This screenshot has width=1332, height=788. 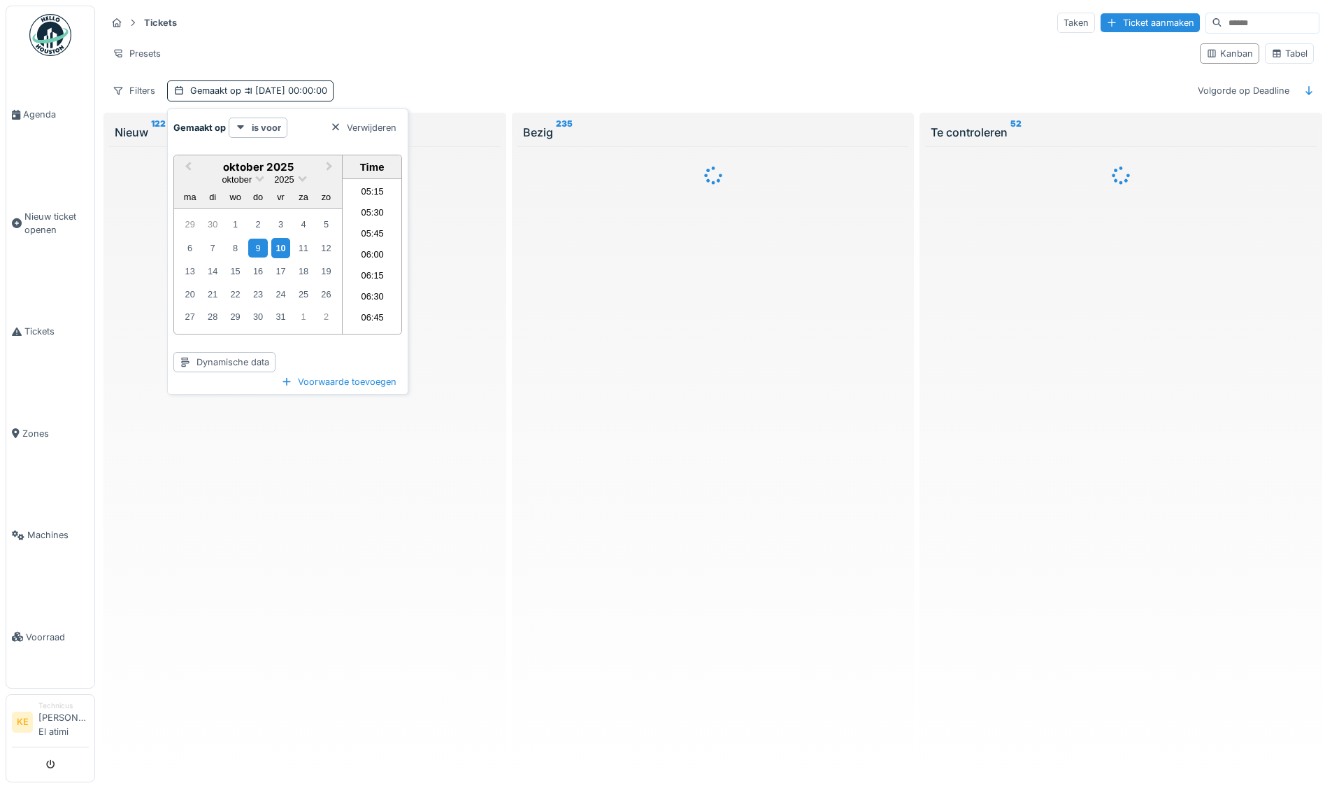 I want to click on div: Choose zondag 12 oktober 2025, so click(x=326, y=248).